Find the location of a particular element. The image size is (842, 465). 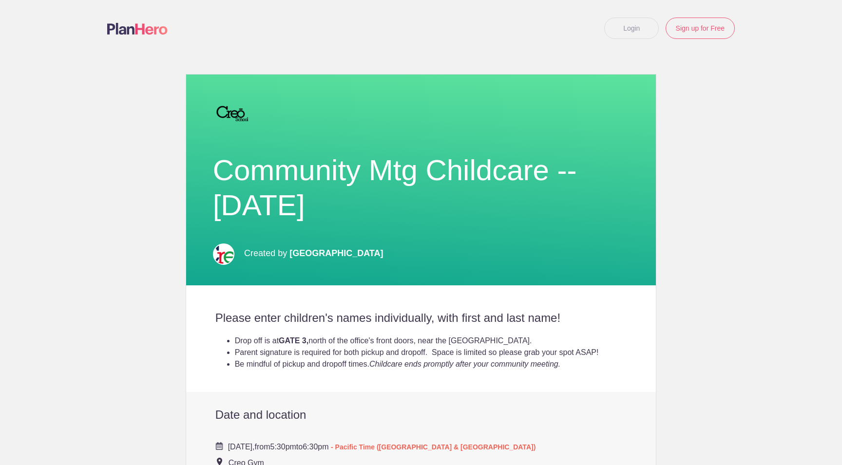

h2: Date and location is located at coordinates (421, 415).